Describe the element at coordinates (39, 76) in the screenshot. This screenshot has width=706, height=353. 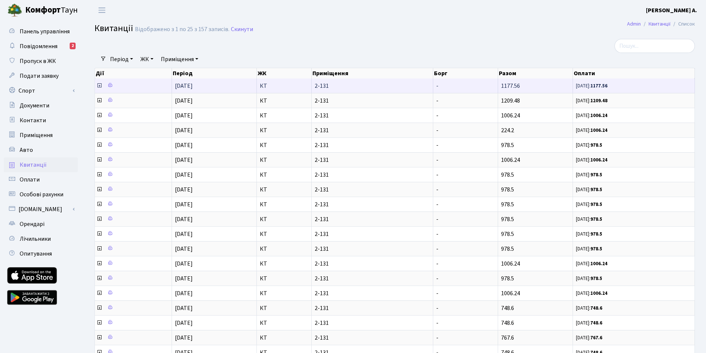
I see `span: Подати заявку` at that location.